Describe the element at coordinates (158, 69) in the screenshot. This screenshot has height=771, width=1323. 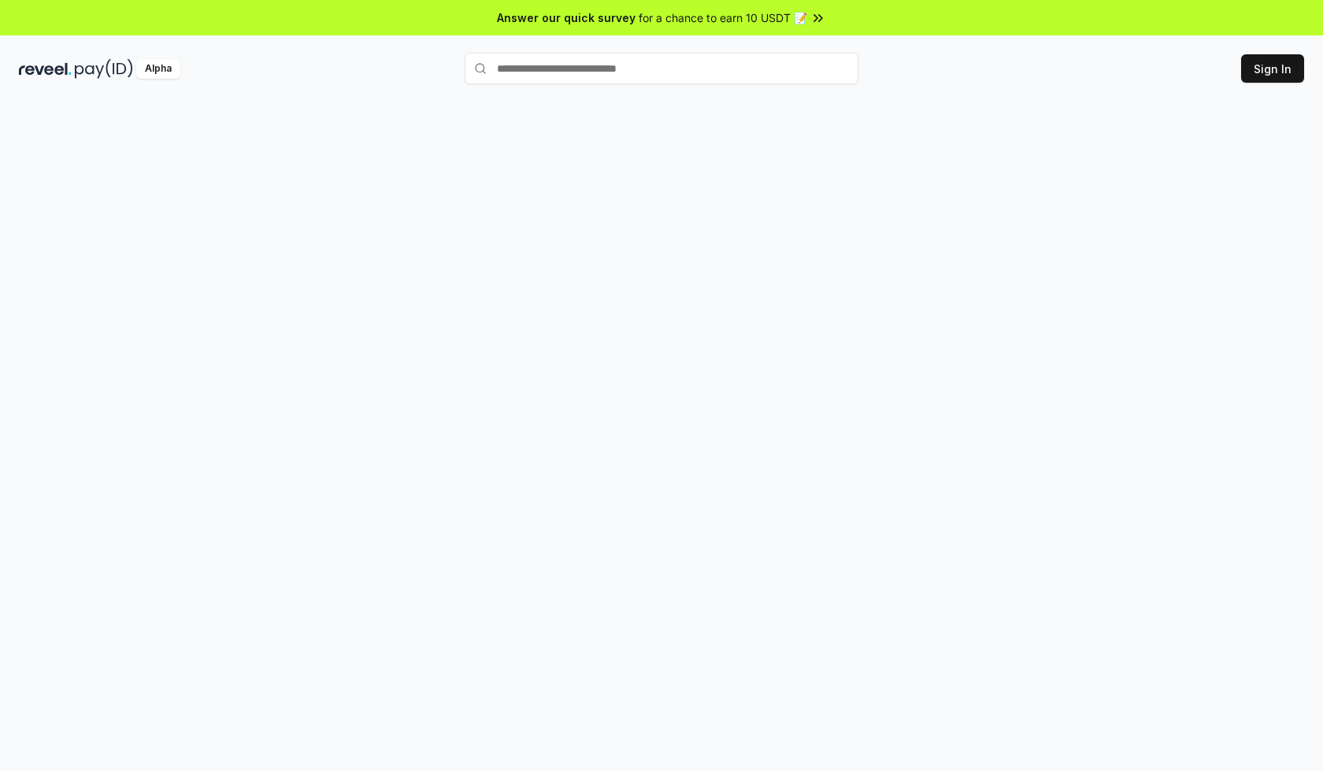
I see `div: Alpha` at that location.